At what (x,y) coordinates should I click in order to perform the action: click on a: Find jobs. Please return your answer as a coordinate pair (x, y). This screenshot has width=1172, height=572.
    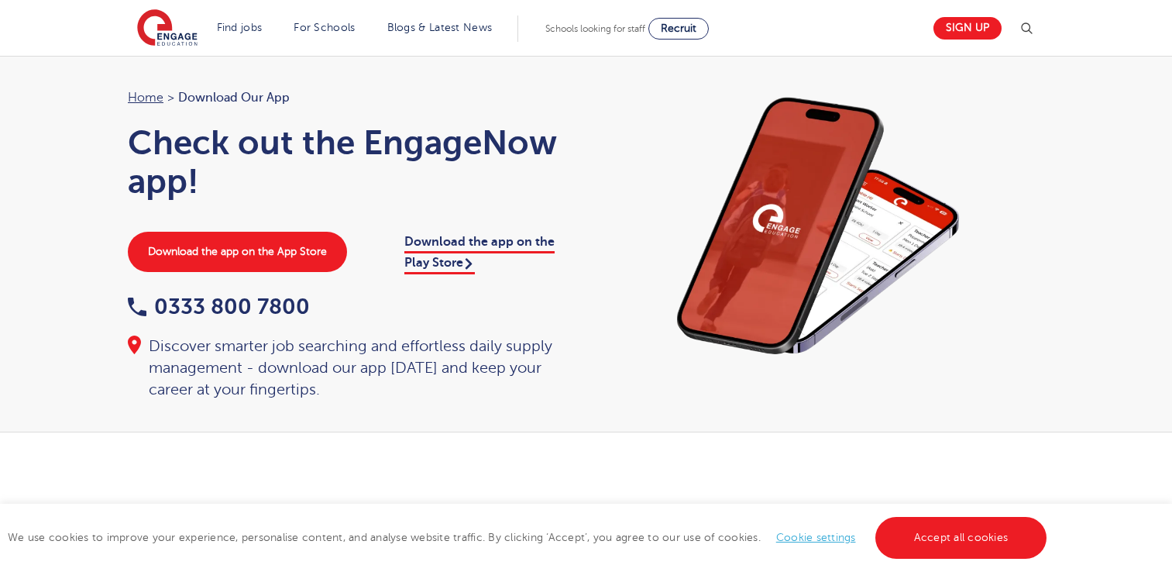
    Looking at the image, I should click on (239, 27).